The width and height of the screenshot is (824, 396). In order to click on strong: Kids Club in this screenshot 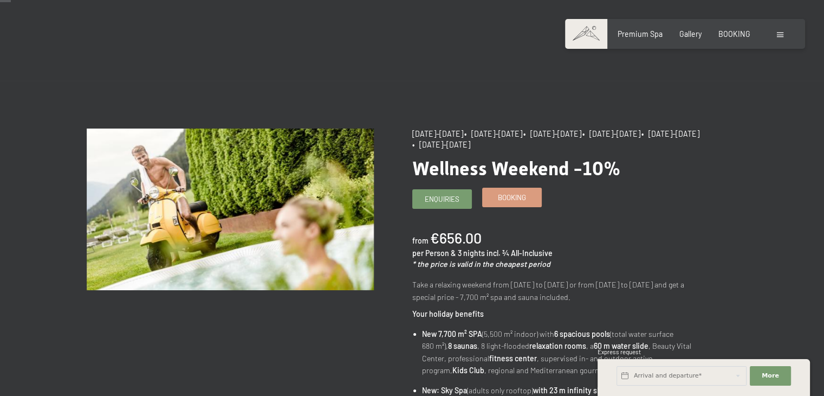, I will do `click(468, 370)`.